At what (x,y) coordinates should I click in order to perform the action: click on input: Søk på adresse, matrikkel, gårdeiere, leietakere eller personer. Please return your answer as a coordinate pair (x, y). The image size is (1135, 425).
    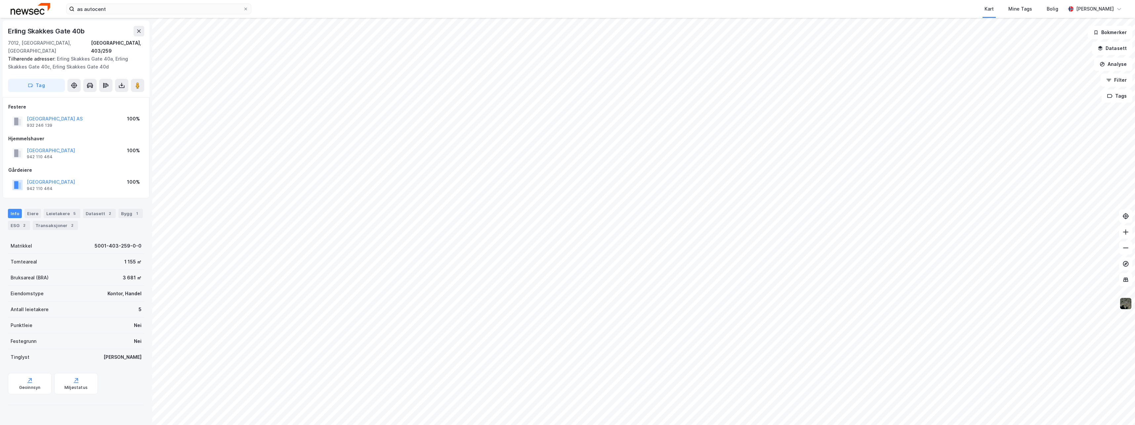
    Looking at the image, I should click on (159, 9).